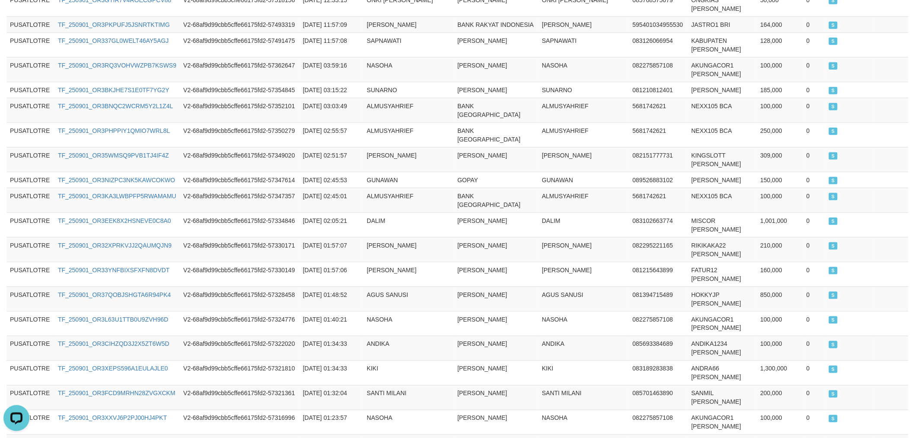  What do you see at coordinates (409, 298) in the screenshot?
I see `td: AGUS SANUSI` at bounding box center [409, 298].